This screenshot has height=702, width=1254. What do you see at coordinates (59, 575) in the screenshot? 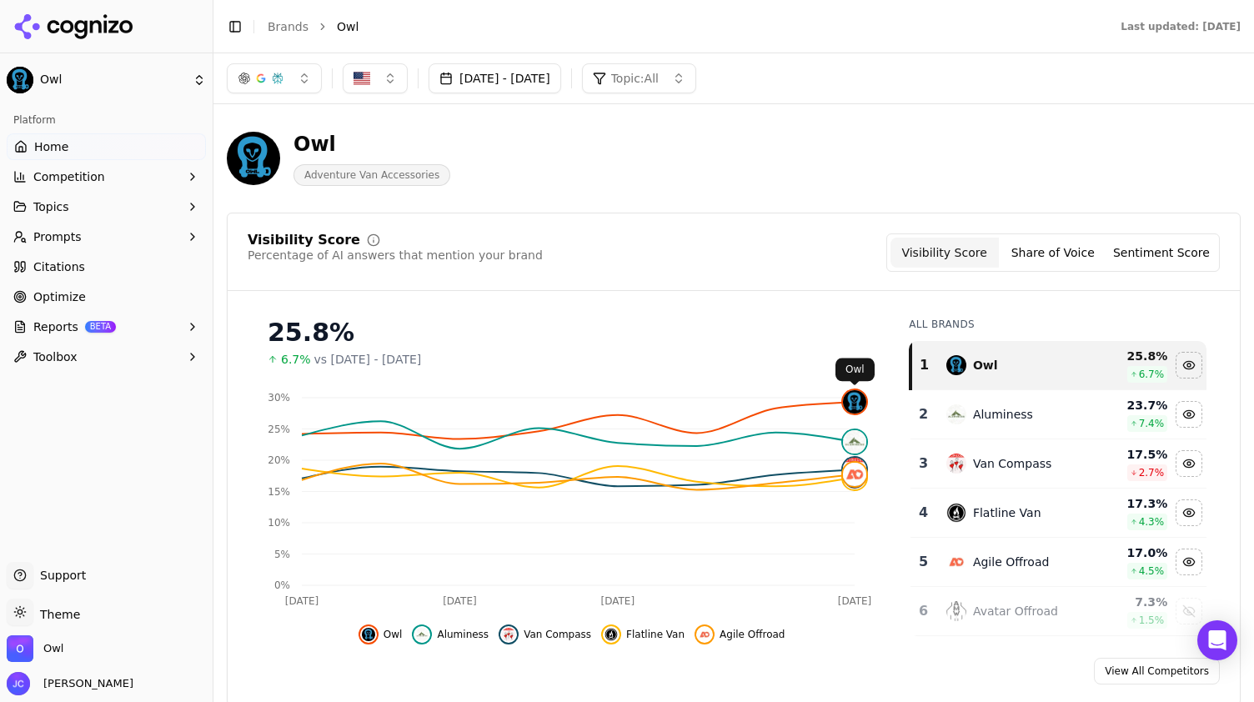
I see `span: Support` at bounding box center [59, 575].